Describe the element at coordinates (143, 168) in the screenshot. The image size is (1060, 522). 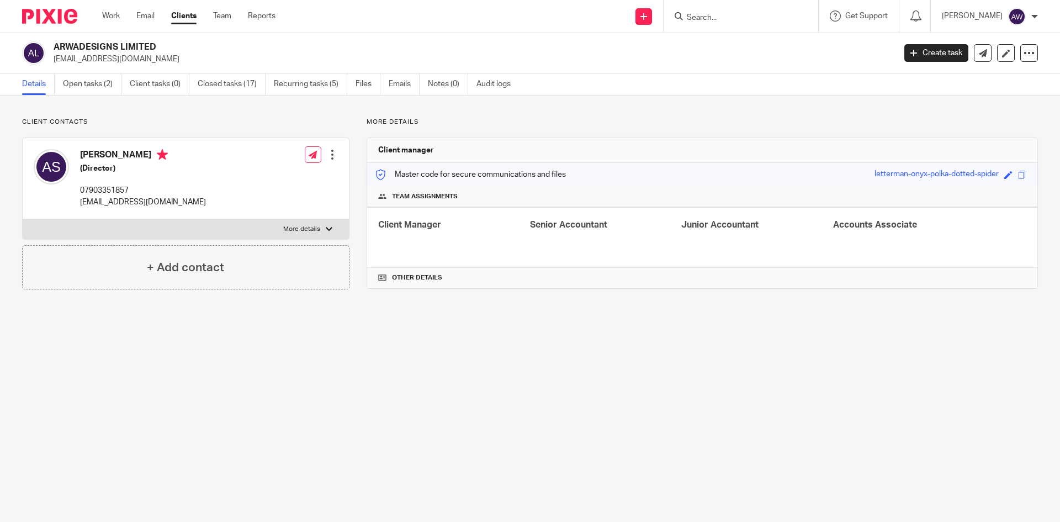
I see `h5: (Director)` at that location.